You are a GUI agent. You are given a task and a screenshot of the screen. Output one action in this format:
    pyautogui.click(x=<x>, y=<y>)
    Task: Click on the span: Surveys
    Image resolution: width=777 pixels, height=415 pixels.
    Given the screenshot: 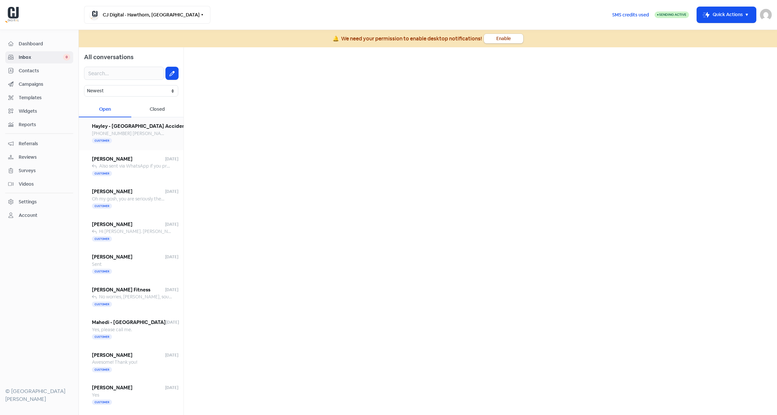 What is the action you would take?
    pyautogui.click(x=44, y=170)
    